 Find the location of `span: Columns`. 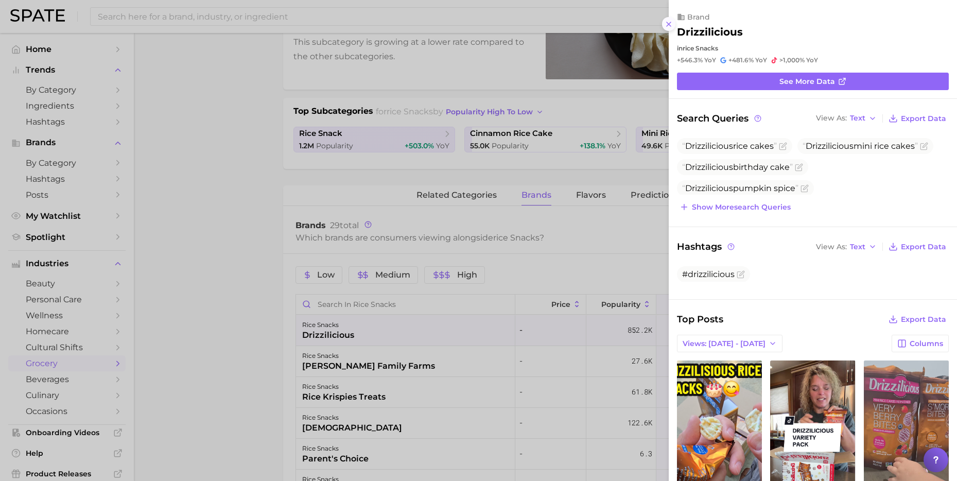

span: Columns is located at coordinates (926, 343).